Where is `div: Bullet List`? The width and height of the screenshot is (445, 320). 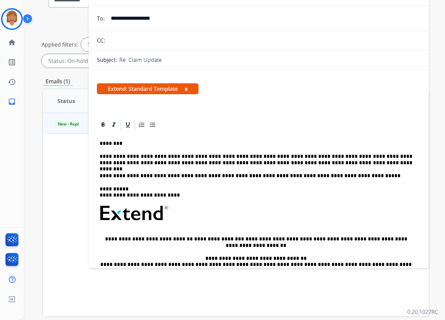
div: Bullet List is located at coordinates (153, 125).